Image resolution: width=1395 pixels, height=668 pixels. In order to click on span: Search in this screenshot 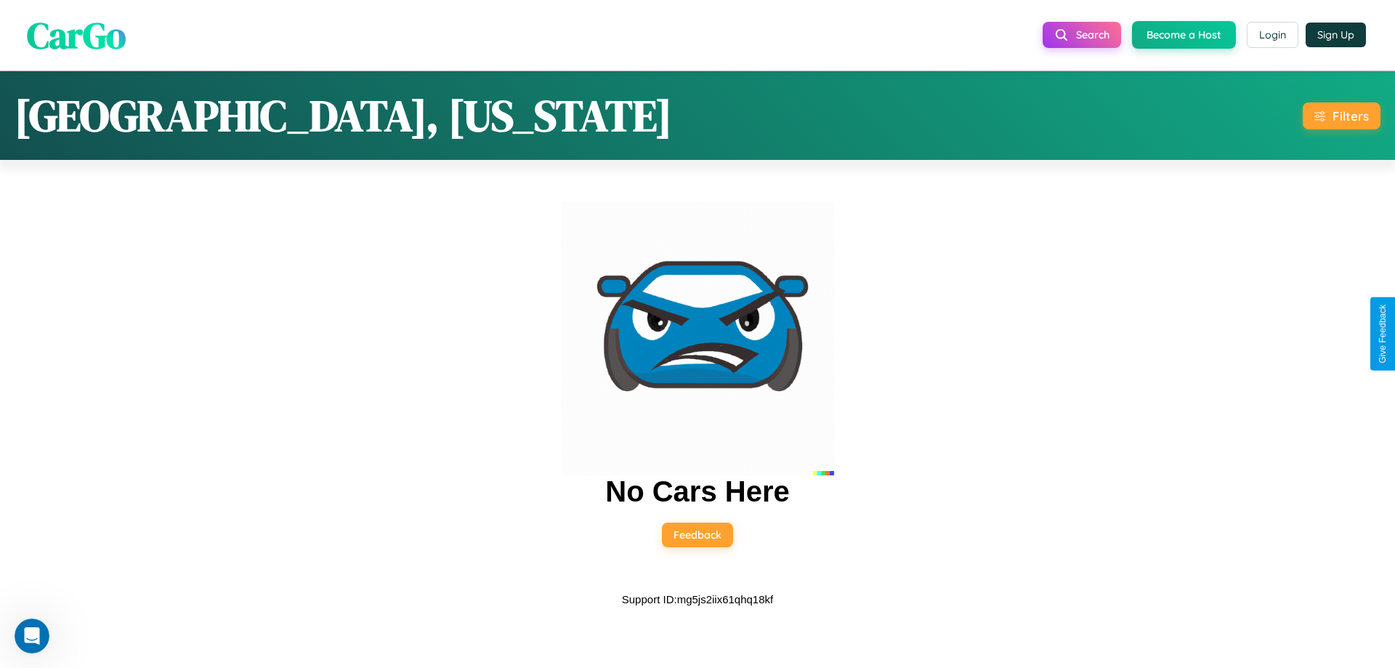, I will do `click(1092, 35)`.